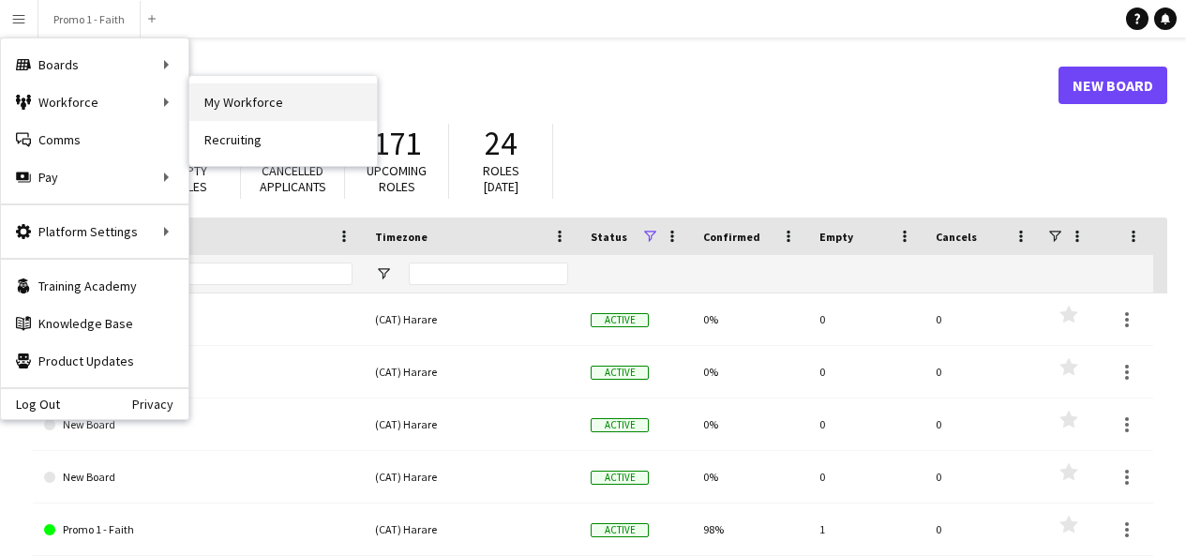 This screenshot has width=1186, height=556. What do you see at coordinates (401, 236) in the screenshot?
I see `span: Timezone` at bounding box center [401, 236].